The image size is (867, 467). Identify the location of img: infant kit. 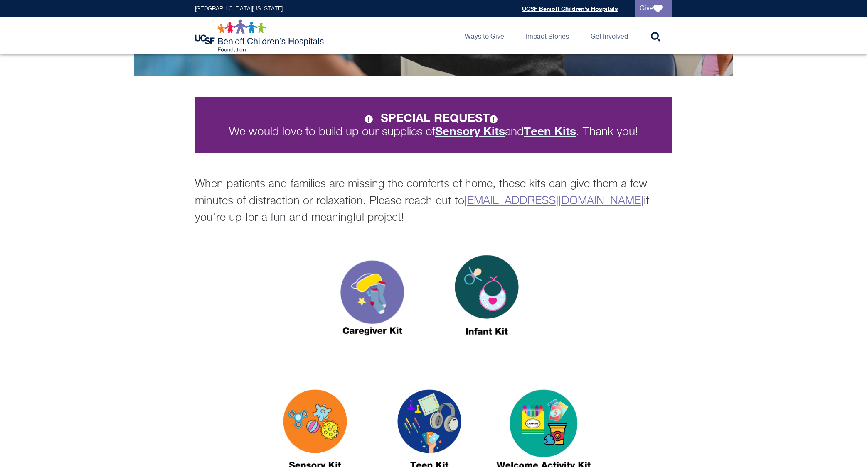
(486, 299).